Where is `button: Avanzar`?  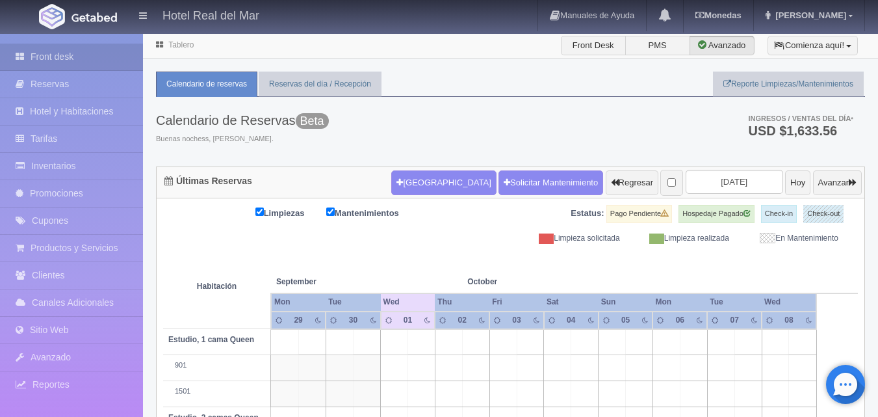
button: Avanzar is located at coordinates (837, 183).